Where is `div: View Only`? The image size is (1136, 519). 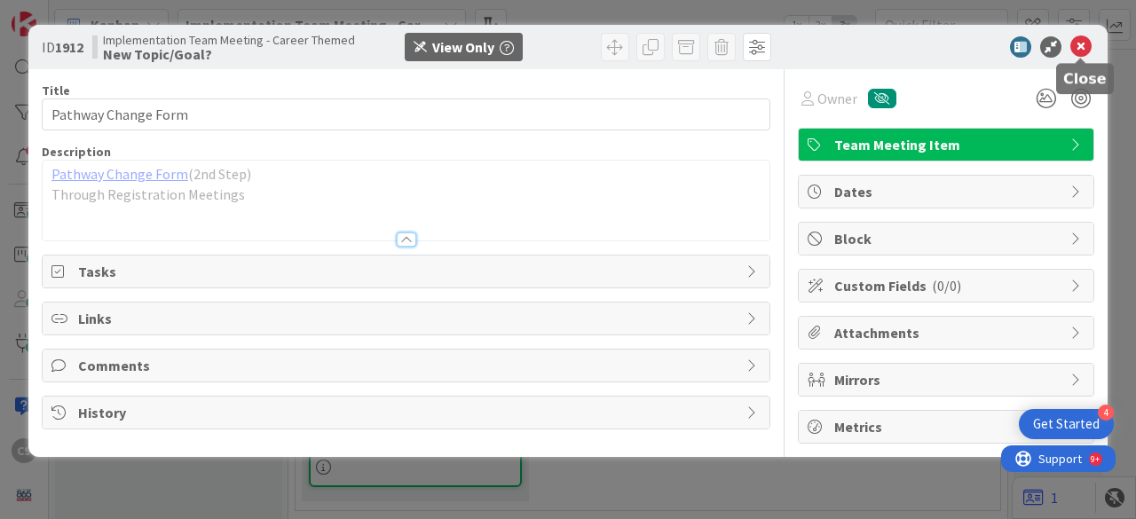
div: View Only is located at coordinates (463, 47).